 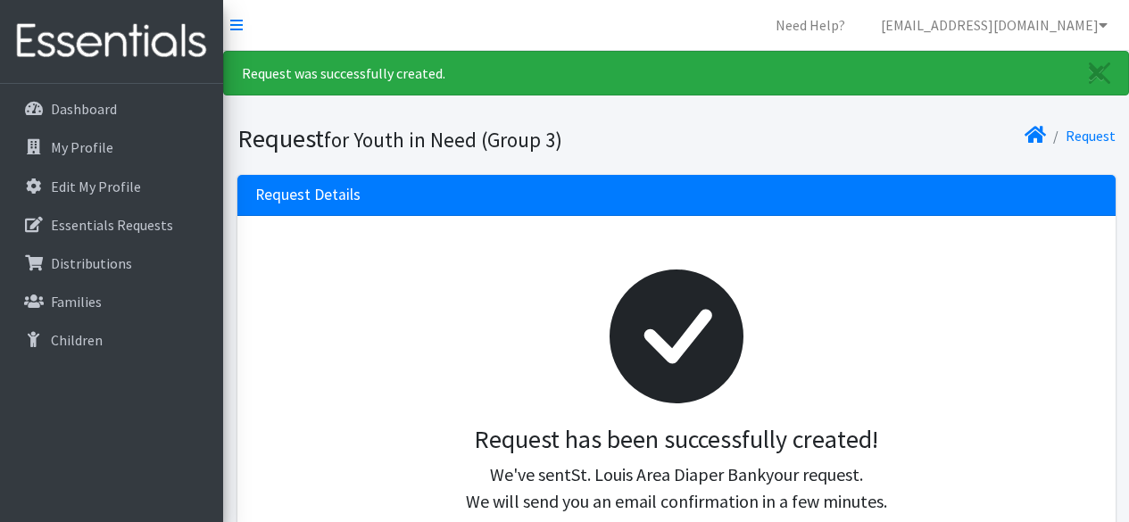 What do you see at coordinates (676, 73) in the screenshot?
I see `div: Request was successfully created.` at bounding box center [676, 73].